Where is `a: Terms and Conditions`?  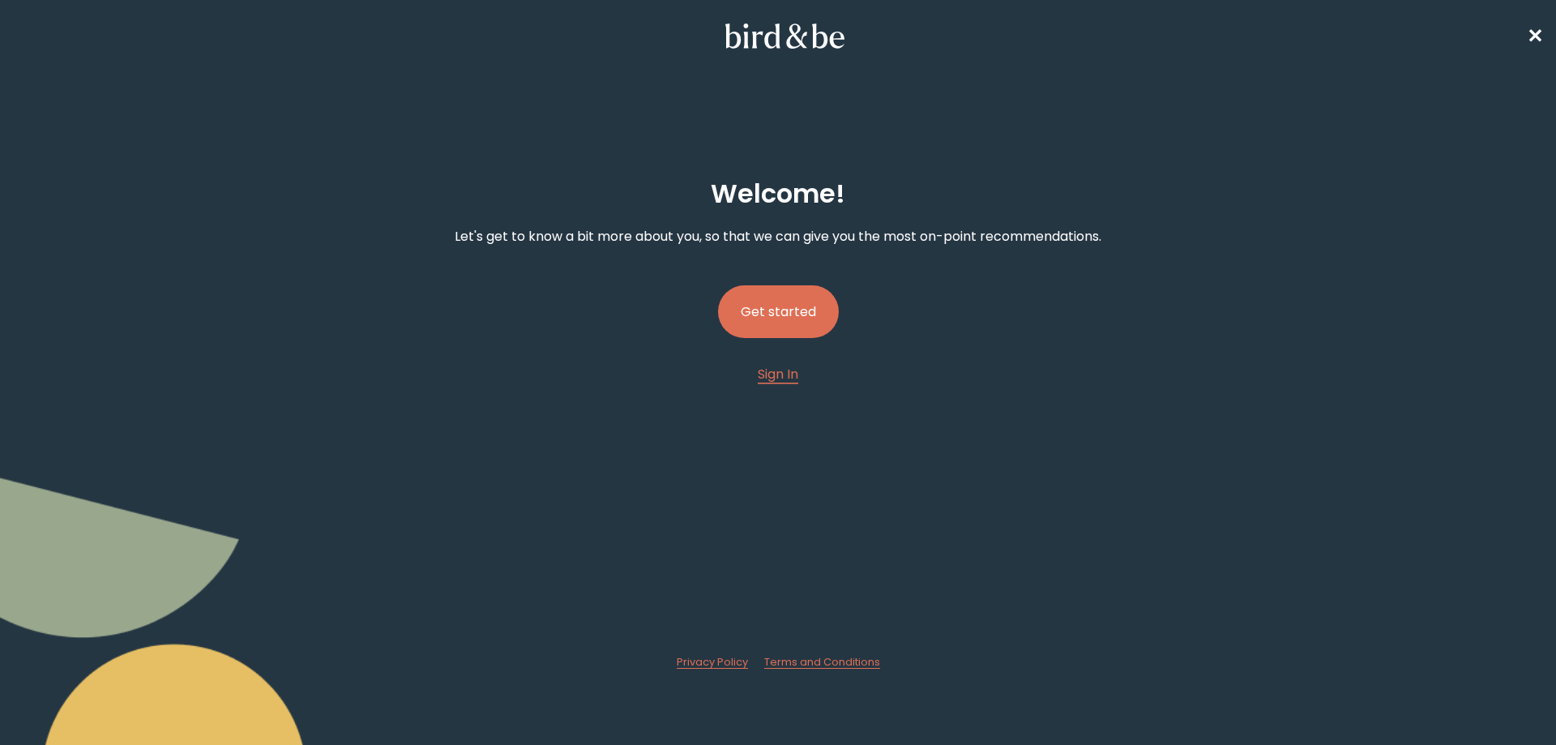
a: Terms and Conditions is located at coordinates (822, 662).